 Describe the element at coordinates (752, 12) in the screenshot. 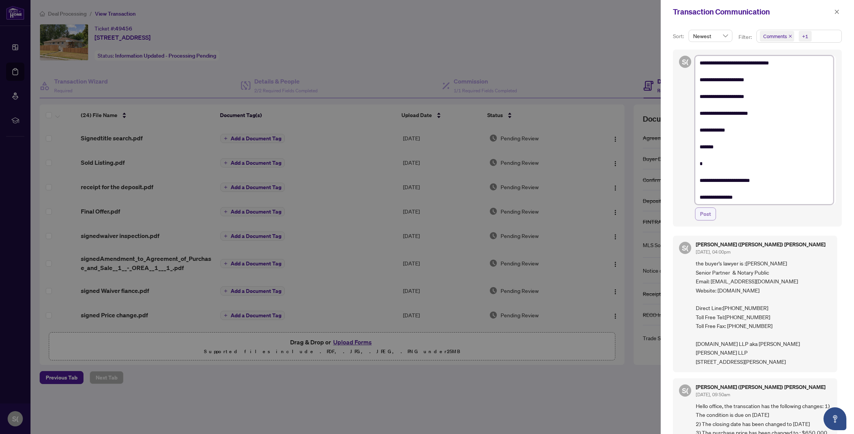

I see `div: Transaction Communication` at that location.